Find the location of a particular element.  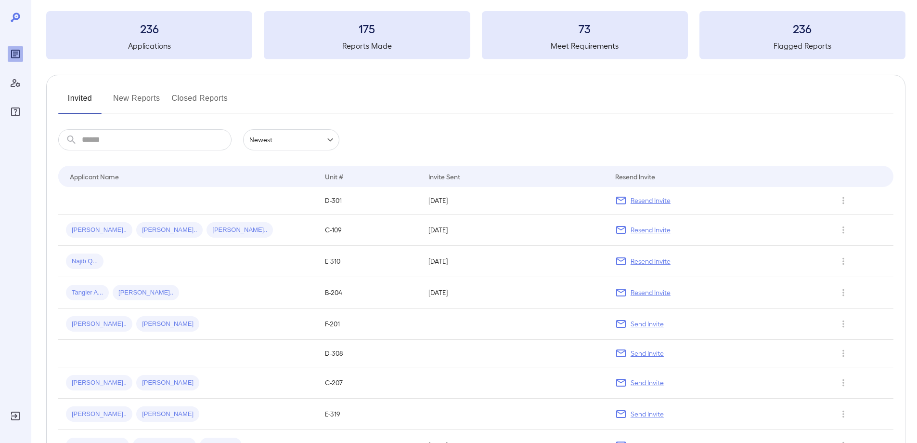

div: Log Out is located at coordinates (15, 416).